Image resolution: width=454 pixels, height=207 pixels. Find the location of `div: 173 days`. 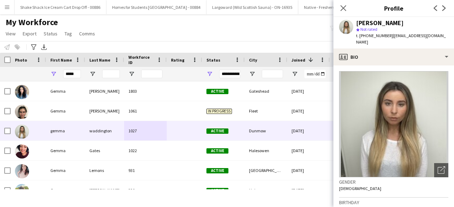

div: 173 days is located at coordinates (351, 91).